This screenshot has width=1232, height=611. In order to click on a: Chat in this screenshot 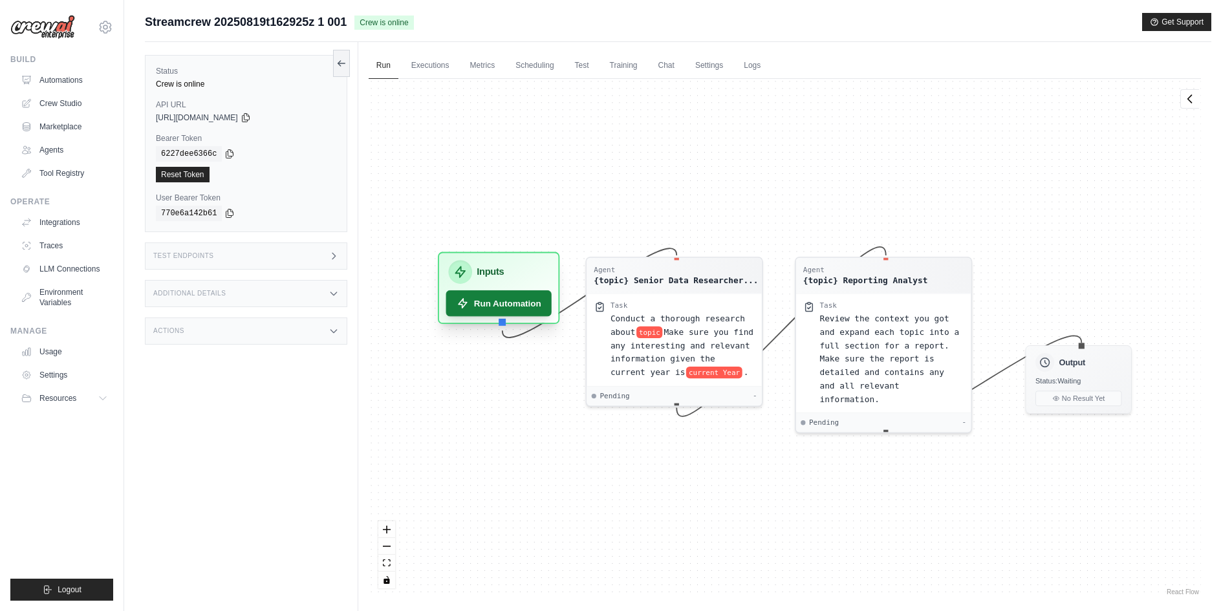, I will do `click(666, 66)`.